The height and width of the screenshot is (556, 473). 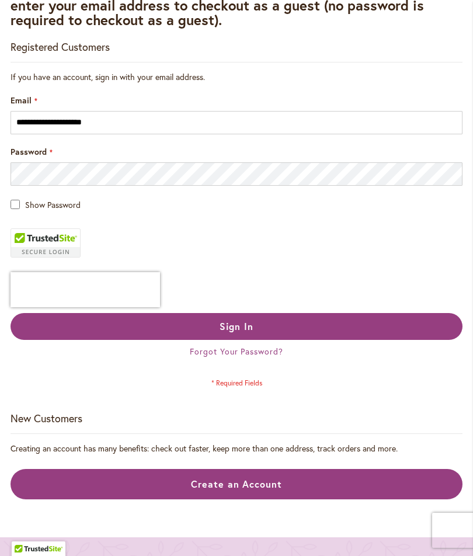 What do you see at coordinates (237, 351) in the screenshot?
I see `a: Forgot Your Password?` at bounding box center [237, 351].